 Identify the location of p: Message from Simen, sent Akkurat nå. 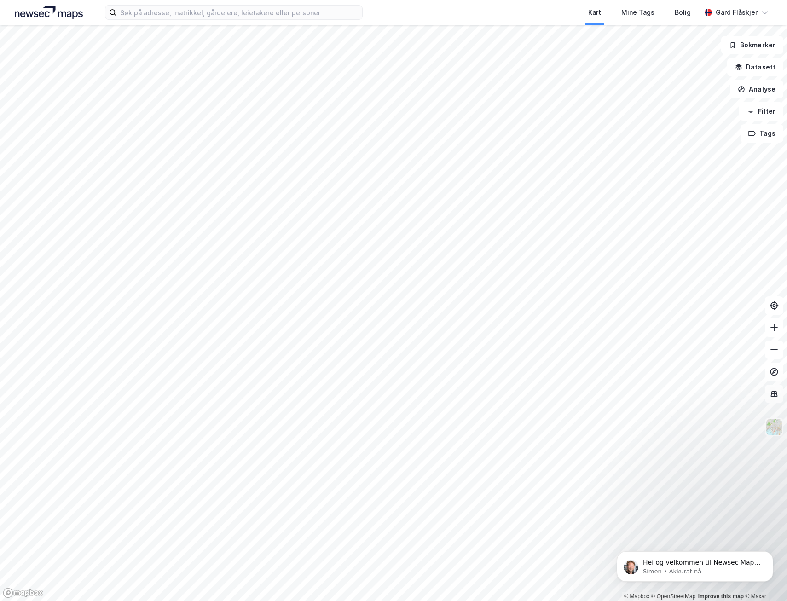
(99, 40).